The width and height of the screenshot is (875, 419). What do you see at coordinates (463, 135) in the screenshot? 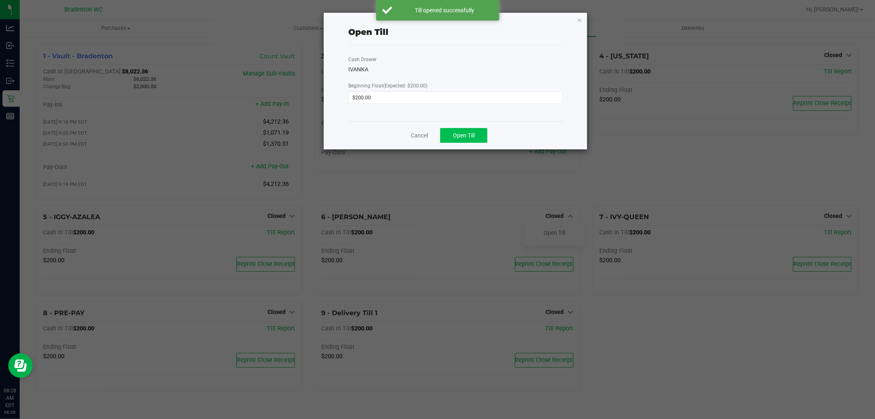
I see `span: Open Till` at bounding box center [463, 135].